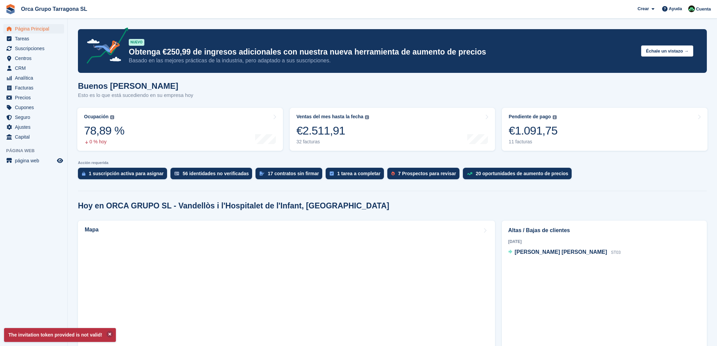  I want to click on img: price-adjustments-announcement-icon-8257ccfd72463d97f412b2fc003d46551f7dbcb40ab6d574587a9cd5c0d94..., so click(105, 47).